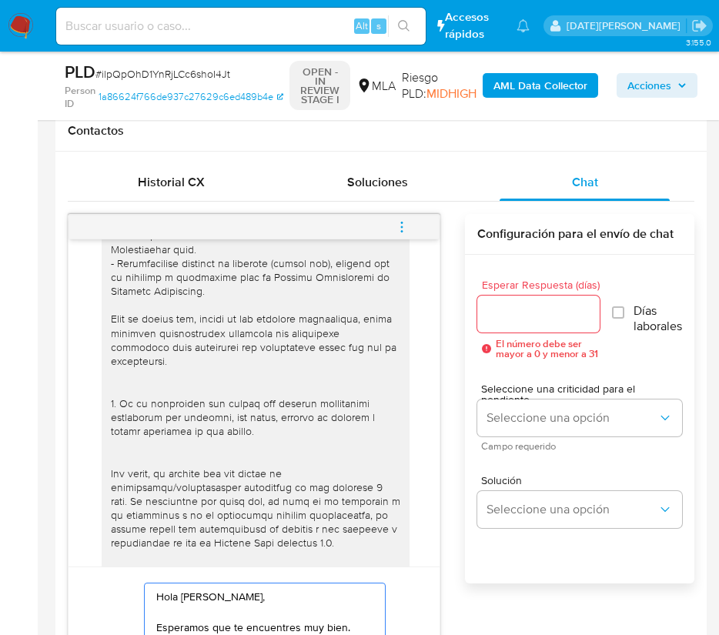  What do you see at coordinates (171, 182) in the screenshot?
I see `span: Historial CX` at bounding box center [171, 182].